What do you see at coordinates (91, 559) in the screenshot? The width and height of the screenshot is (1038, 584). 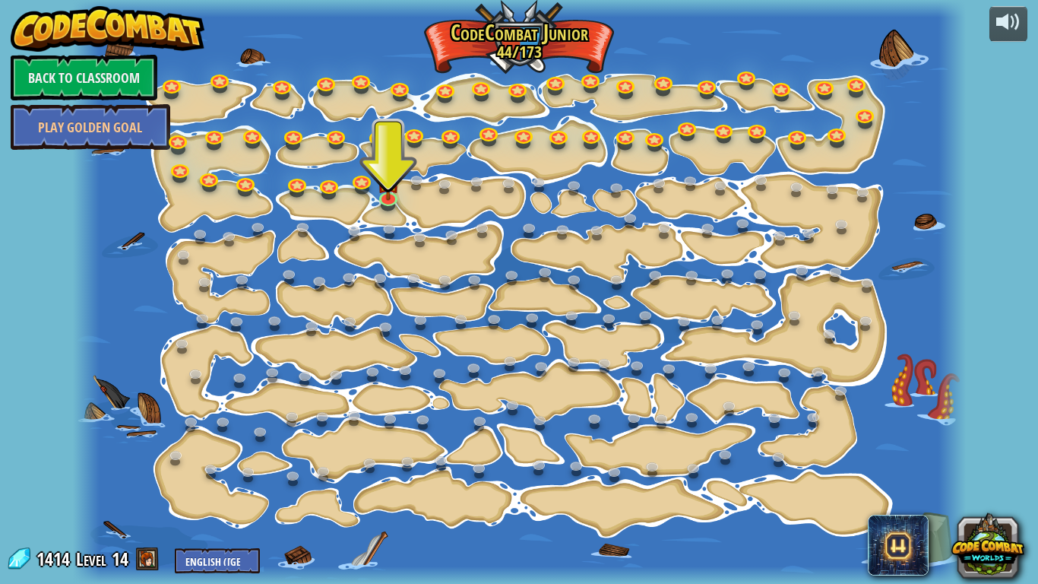 I see `span: Level` at bounding box center [91, 559].